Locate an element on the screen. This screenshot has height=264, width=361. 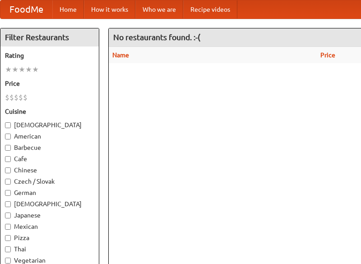
h5: Cuisine is located at coordinates (50, 112).